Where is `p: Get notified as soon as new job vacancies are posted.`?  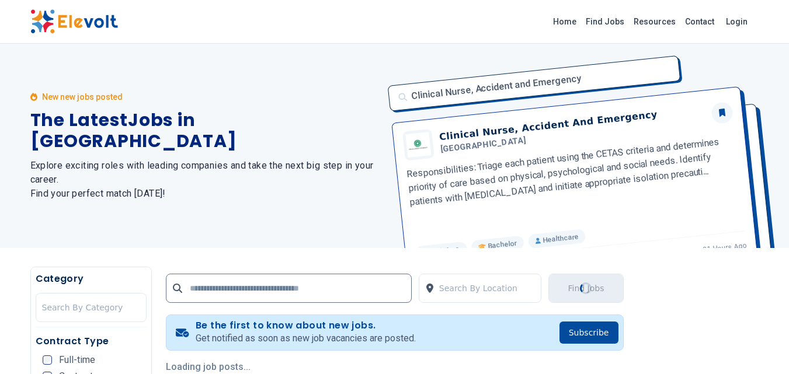
p: Get notified as soon as new job vacancies are posted. is located at coordinates (306, 339).